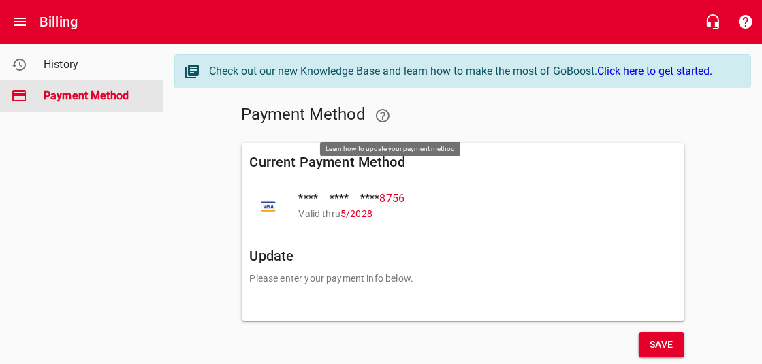  I want to click on h6: Current Payment Method, so click(463, 162).